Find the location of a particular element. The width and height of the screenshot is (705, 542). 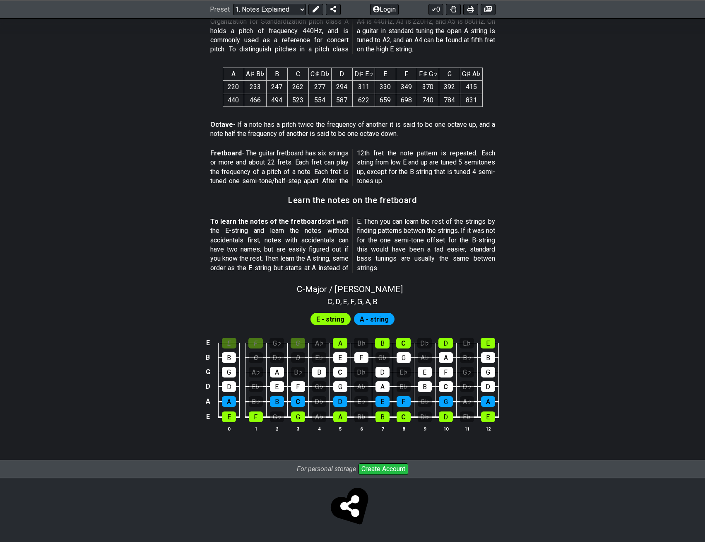

td: 587 is located at coordinates (342, 100).